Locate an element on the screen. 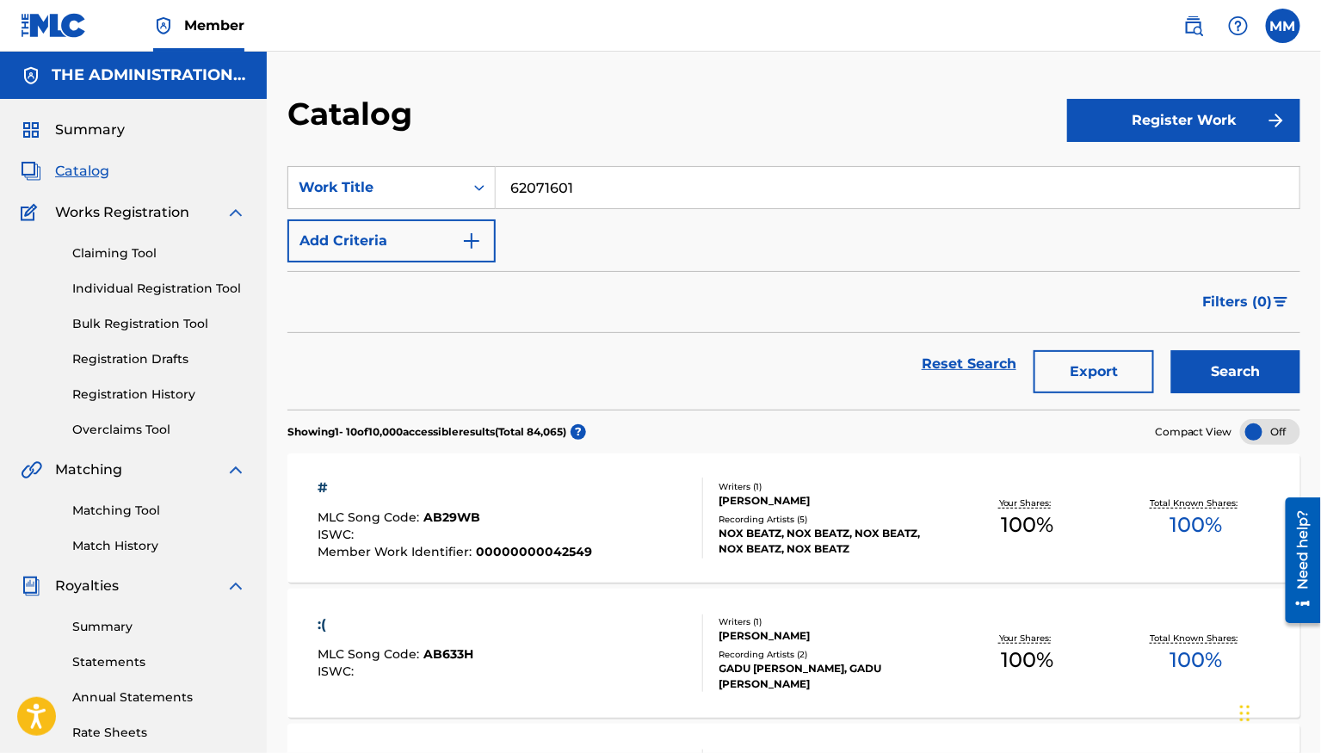 The image size is (1321, 753). p: Showing 1 - 10 of 10,000 accessible results (Total 84,065 ) is located at coordinates (427, 432).